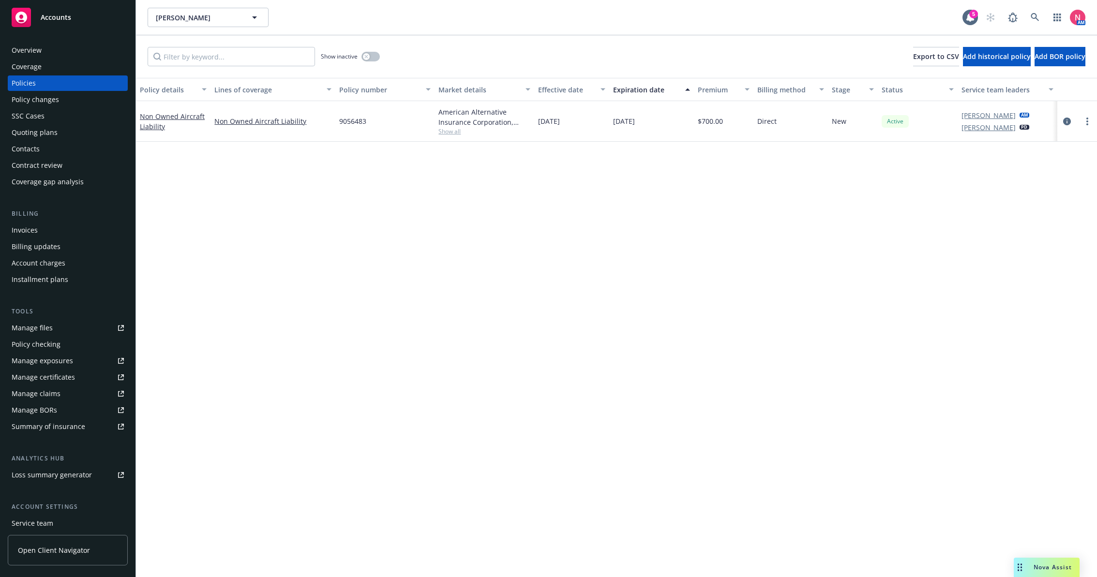 This screenshot has width=1097, height=577. I want to click on div: Policy changes, so click(35, 100).